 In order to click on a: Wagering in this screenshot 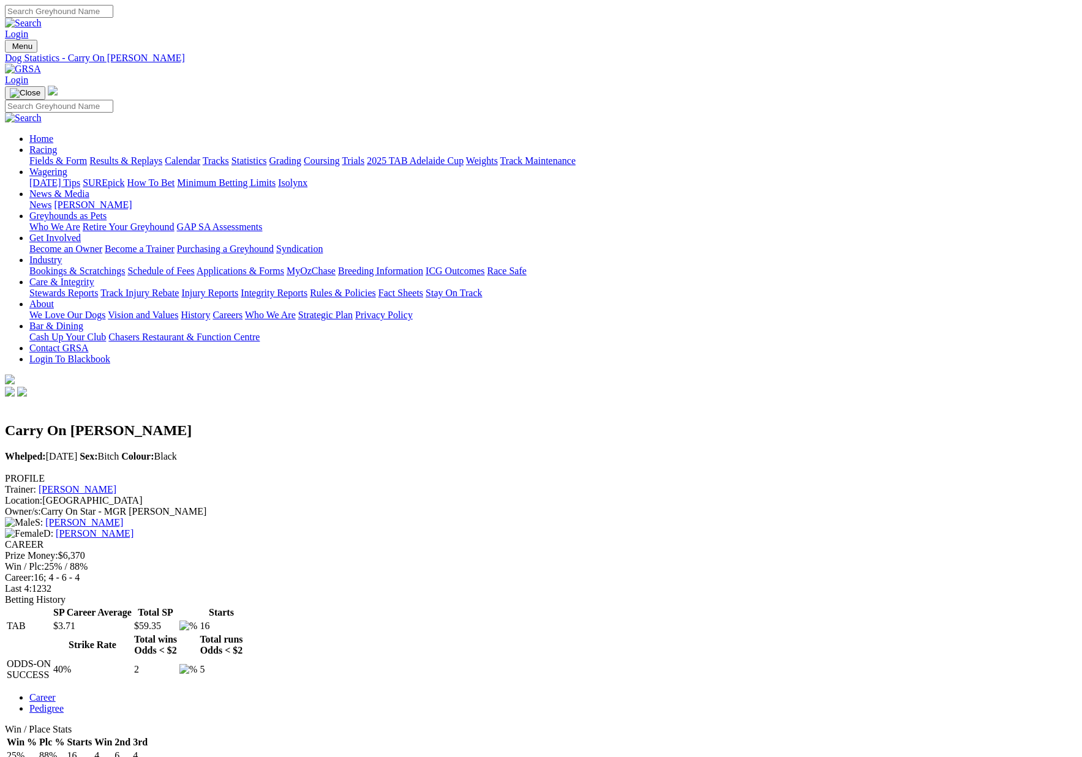, I will do `click(48, 171)`.